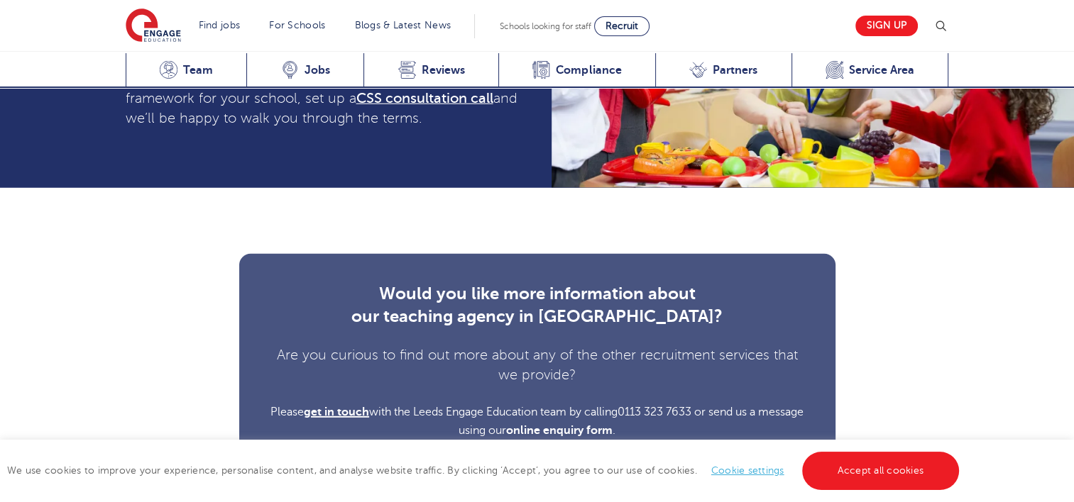 The height and width of the screenshot is (502, 1074). What do you see at coordinates (287, 412) in the screenshot?
I see `span: Please` at bounding box center [287, 412].